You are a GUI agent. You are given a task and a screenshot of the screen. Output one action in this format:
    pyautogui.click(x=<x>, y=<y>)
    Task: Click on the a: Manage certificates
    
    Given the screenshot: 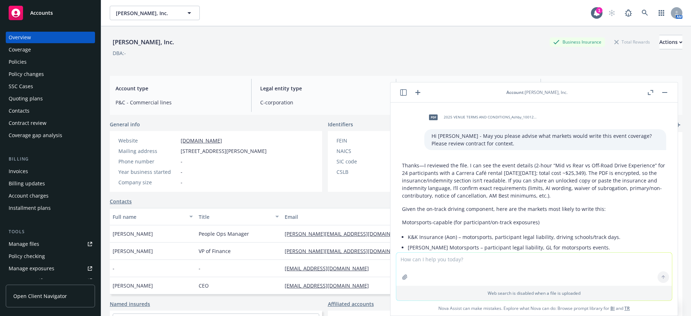 What is the action you would take?
    pyautogui.click(x=50, y=281)
    